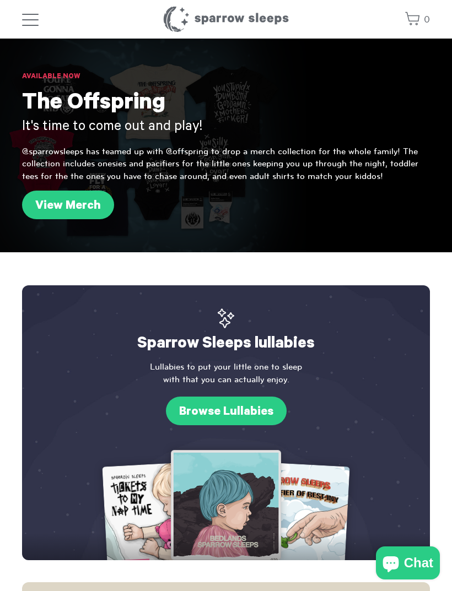  Describe the element at coordinates (226, 77) in the screenshot. I see `h6: Available Now` at that location.